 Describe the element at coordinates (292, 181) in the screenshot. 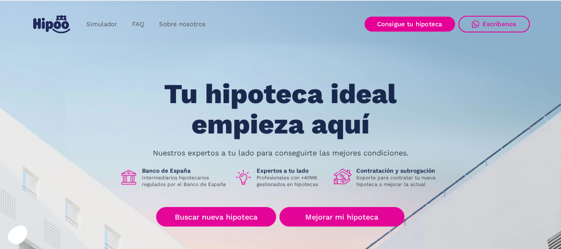

I see `p: Profesionales con +40M€ gestionados en hipotecas` at that location.